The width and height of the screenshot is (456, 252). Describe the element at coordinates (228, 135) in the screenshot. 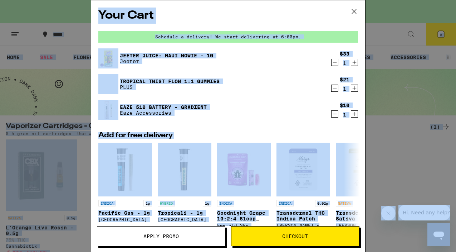

I see `h2: Add for free delivery` at that location.